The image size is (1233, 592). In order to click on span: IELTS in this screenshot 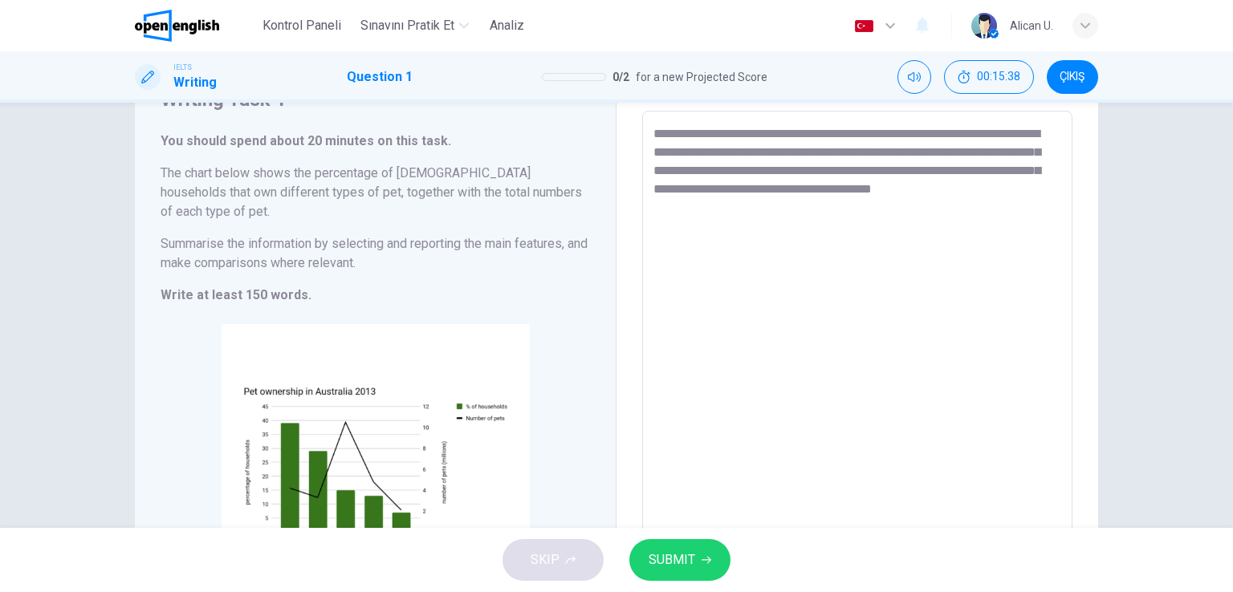, I will do `click(182, 67)`.